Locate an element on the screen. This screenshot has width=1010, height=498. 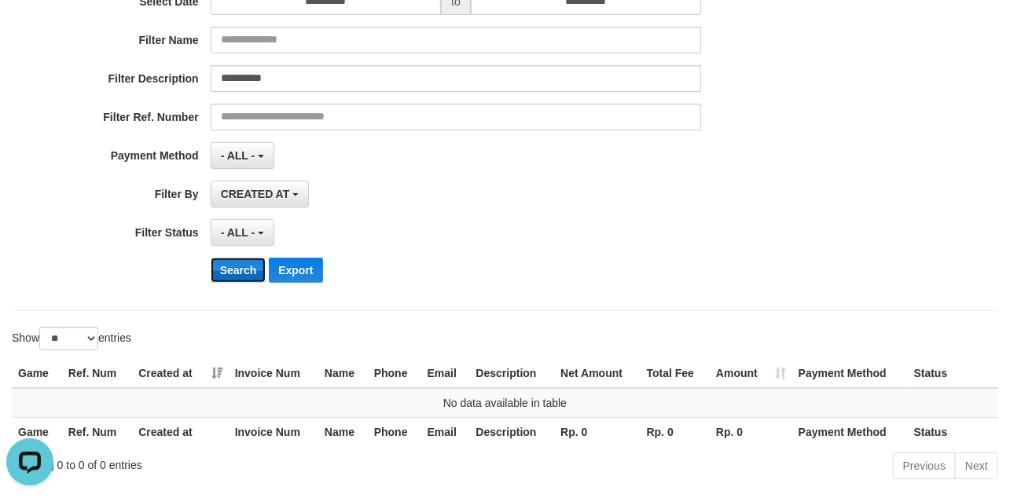
th: Created at is located at coordinates (180, 431).